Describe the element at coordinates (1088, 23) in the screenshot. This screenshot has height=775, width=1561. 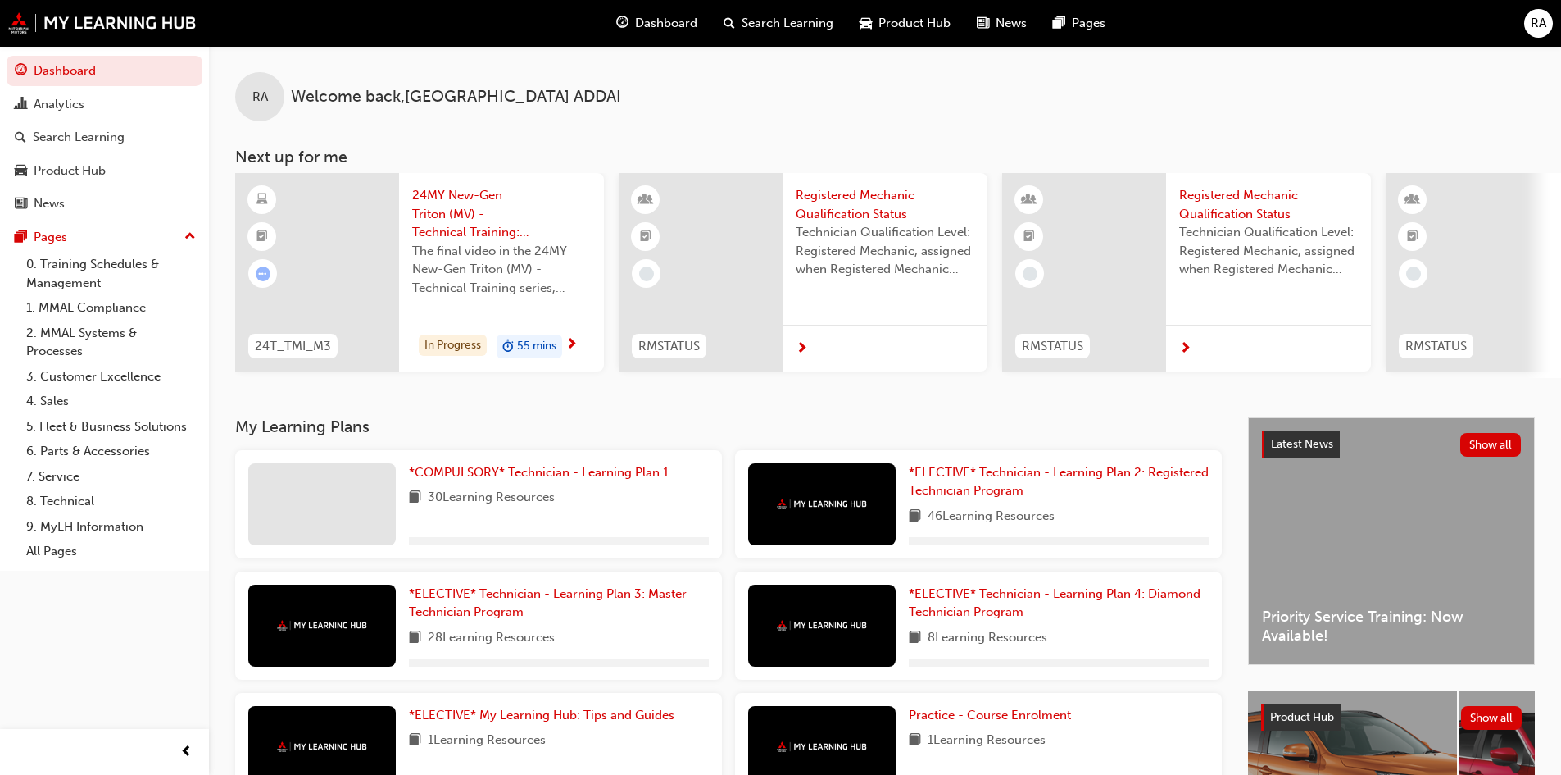
I see `span: Pages` at that location.